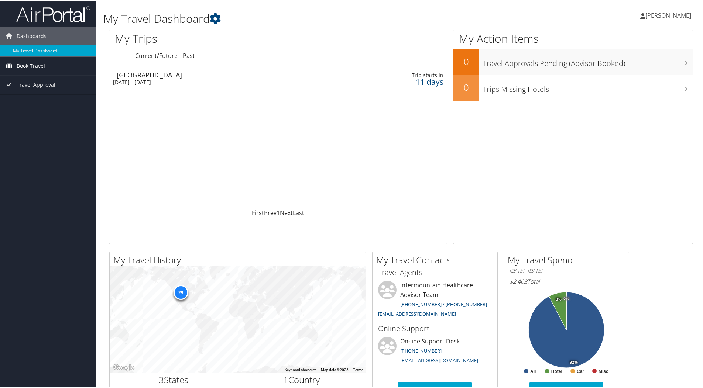 The image size is (703, 388). Describe the element at coordinates (574, 362) in the screenshot. I see `tspan: 92%` at that location.